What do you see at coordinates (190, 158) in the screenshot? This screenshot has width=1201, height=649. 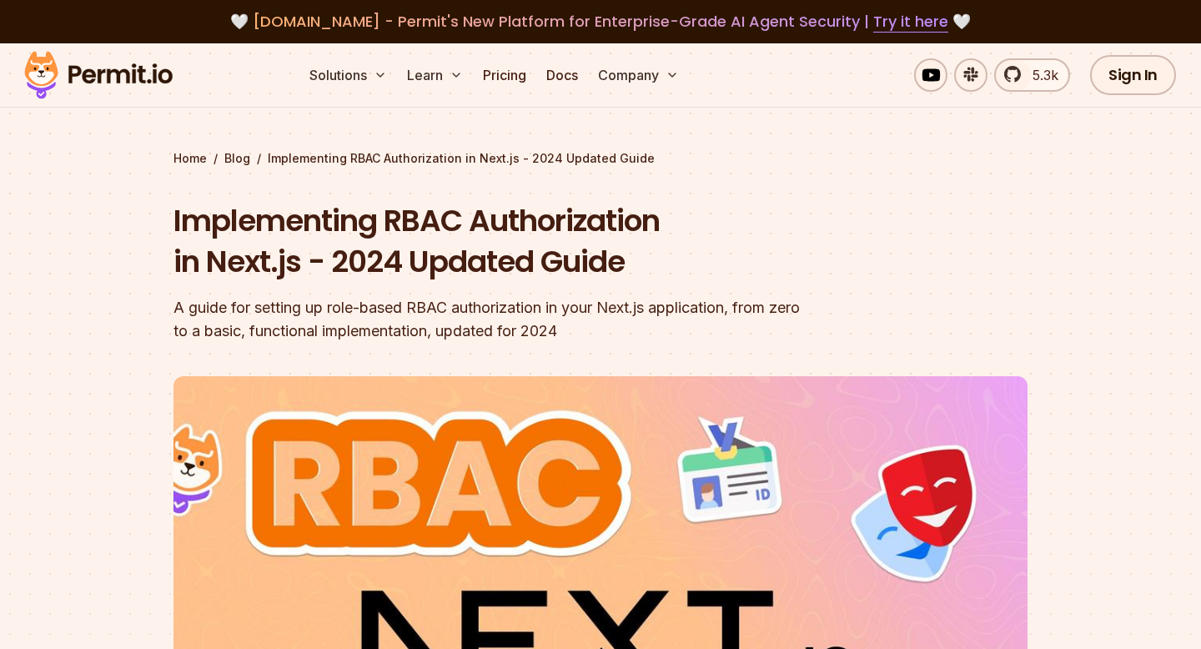 I see `a: Home` at bounding box center [190, 158].